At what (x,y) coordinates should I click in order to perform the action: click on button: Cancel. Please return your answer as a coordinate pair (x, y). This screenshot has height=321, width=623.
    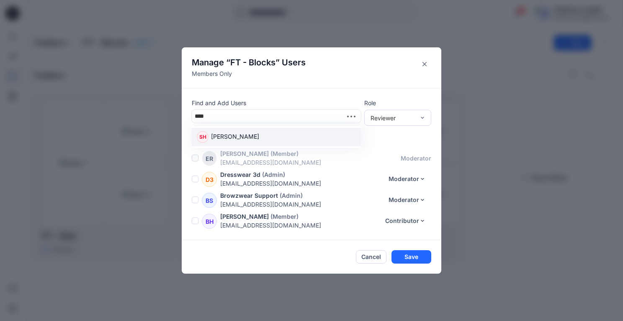
    Looking at the image, I should click on (371, 257).